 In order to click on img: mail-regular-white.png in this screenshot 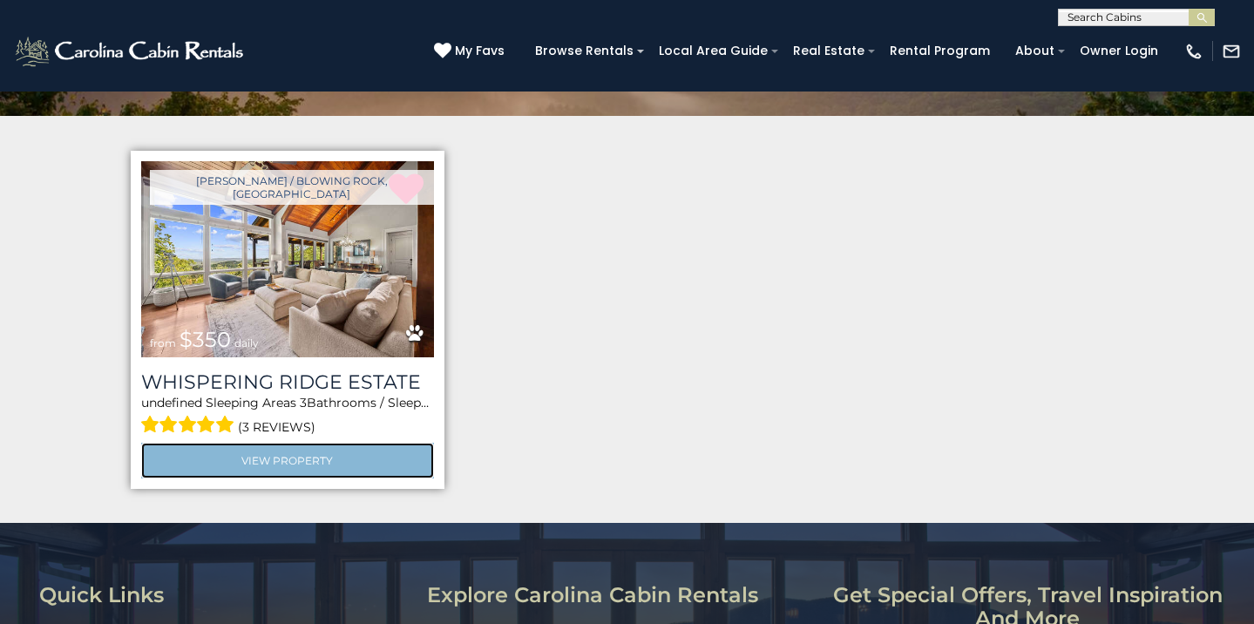, I will do `click(1232, 51)`.